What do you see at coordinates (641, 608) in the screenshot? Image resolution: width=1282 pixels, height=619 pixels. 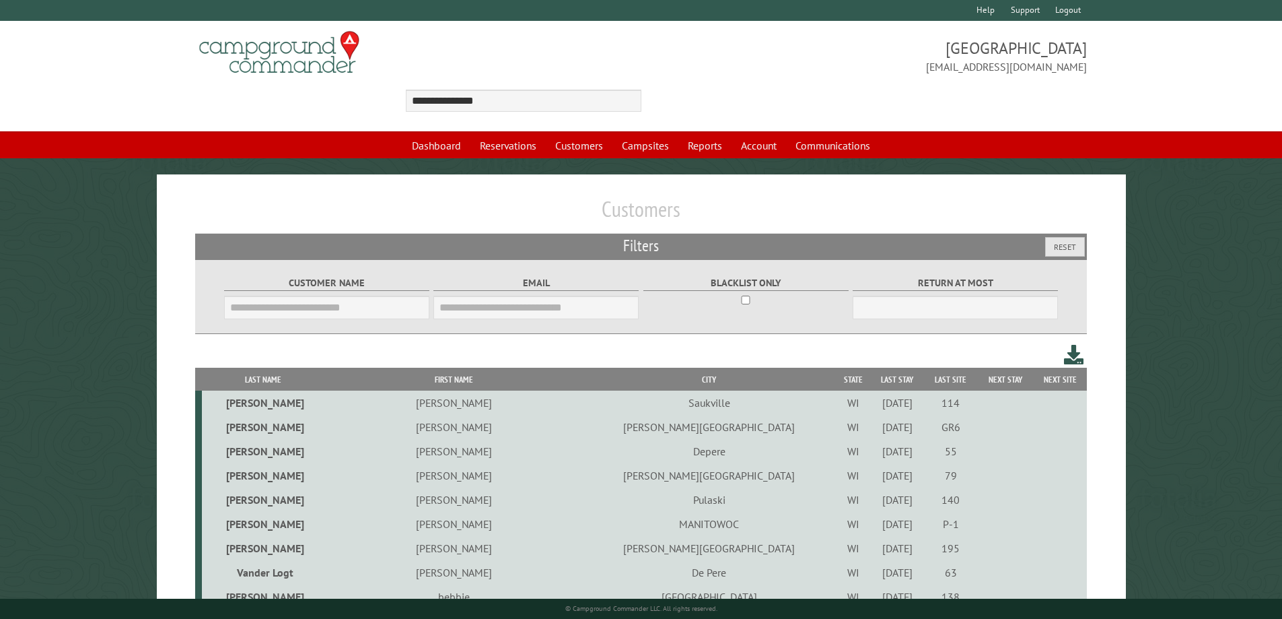 I see `small: © Campground Commander LLC. All rights reserved.` at bounding box center [641, 608].